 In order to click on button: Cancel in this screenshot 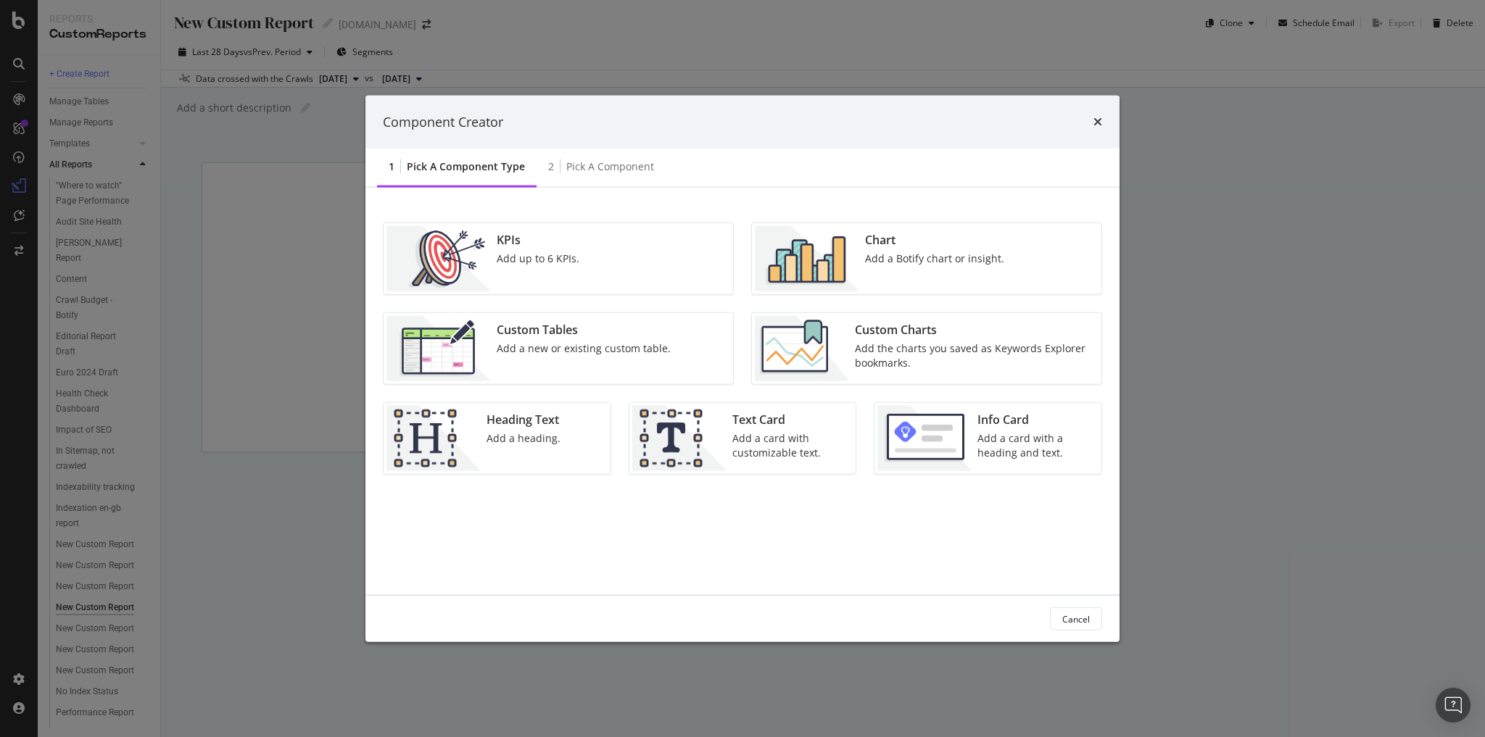, I will do `click(1076, 619)`.